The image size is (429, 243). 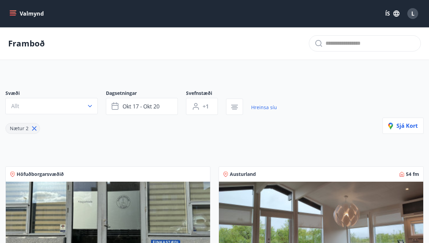 I want to click on span: Allt, so click(x=15, y=106).